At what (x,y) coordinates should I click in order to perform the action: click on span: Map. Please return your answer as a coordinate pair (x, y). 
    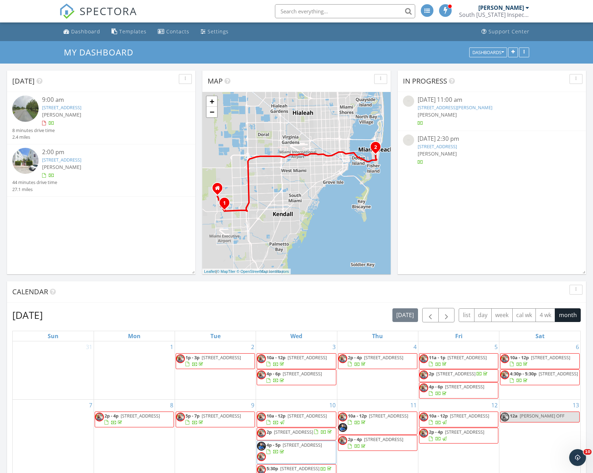
    Looking at the image, I should click on (215, 81).